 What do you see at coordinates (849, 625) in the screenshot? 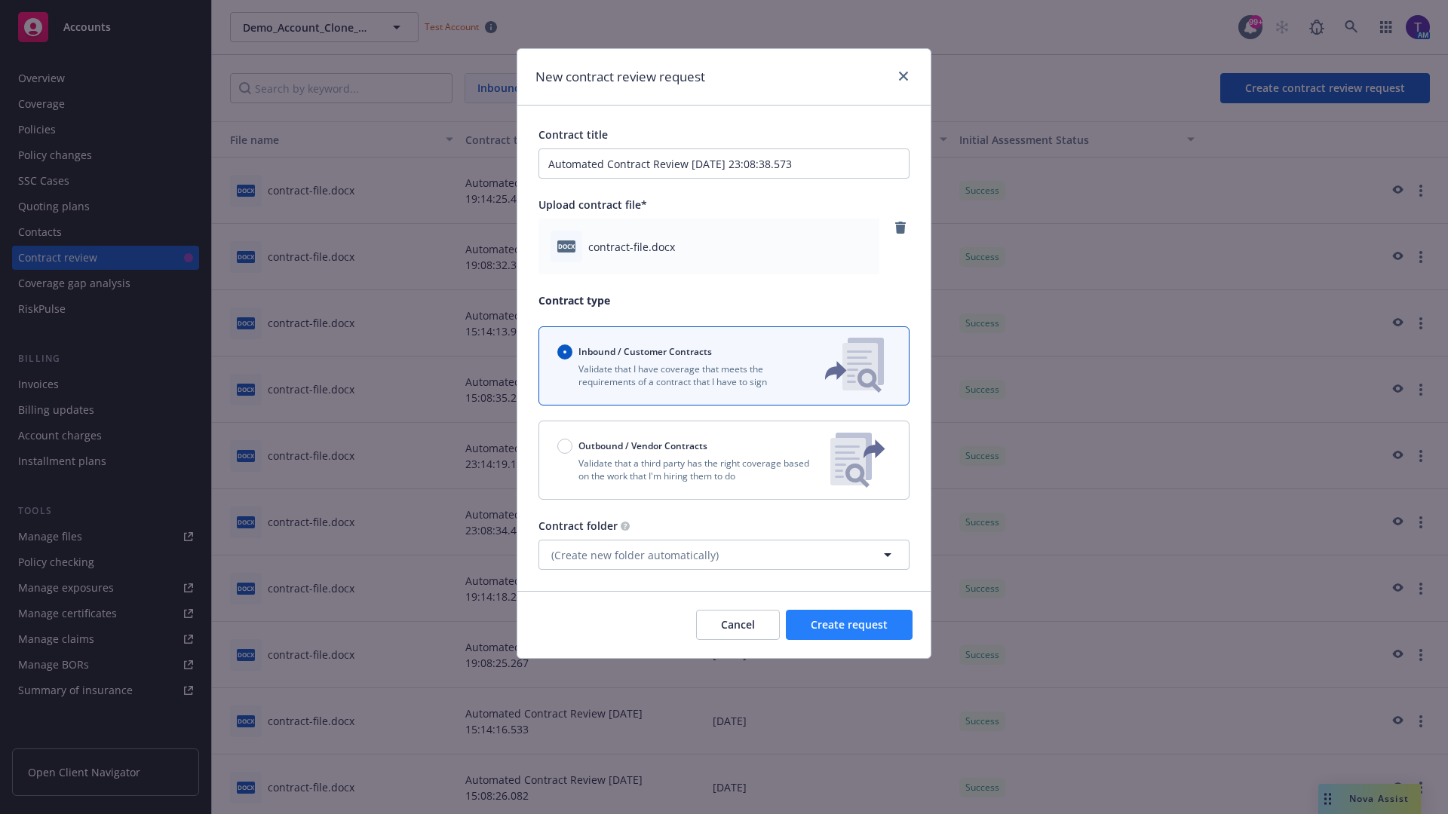
I see `button: Create request` at bounding box center [849, 625].